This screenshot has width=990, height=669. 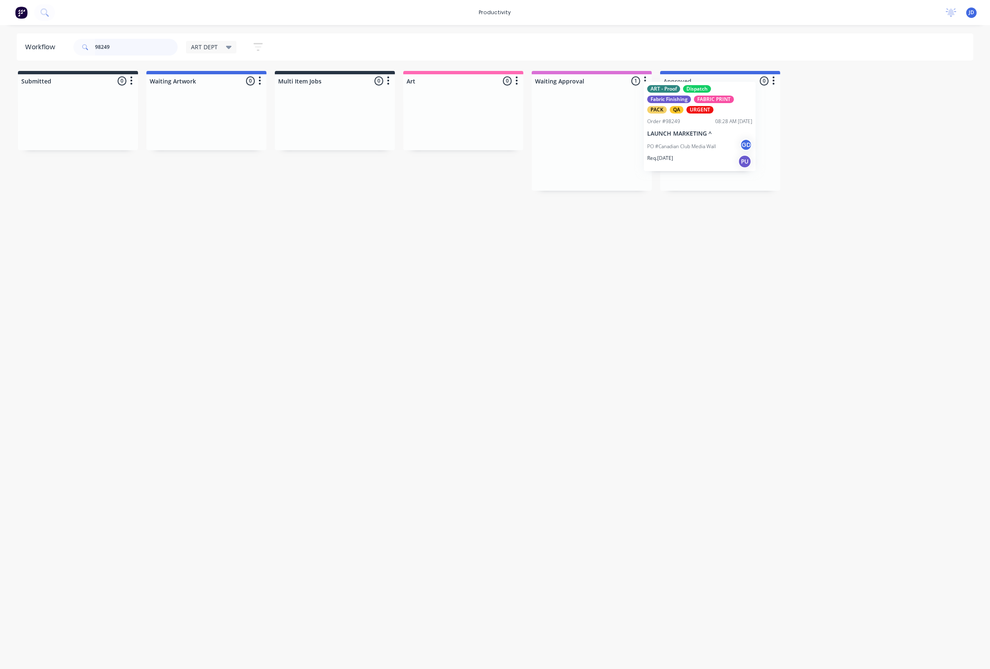 I want to click on input: Search for orders..., so click(x=136, y=47).